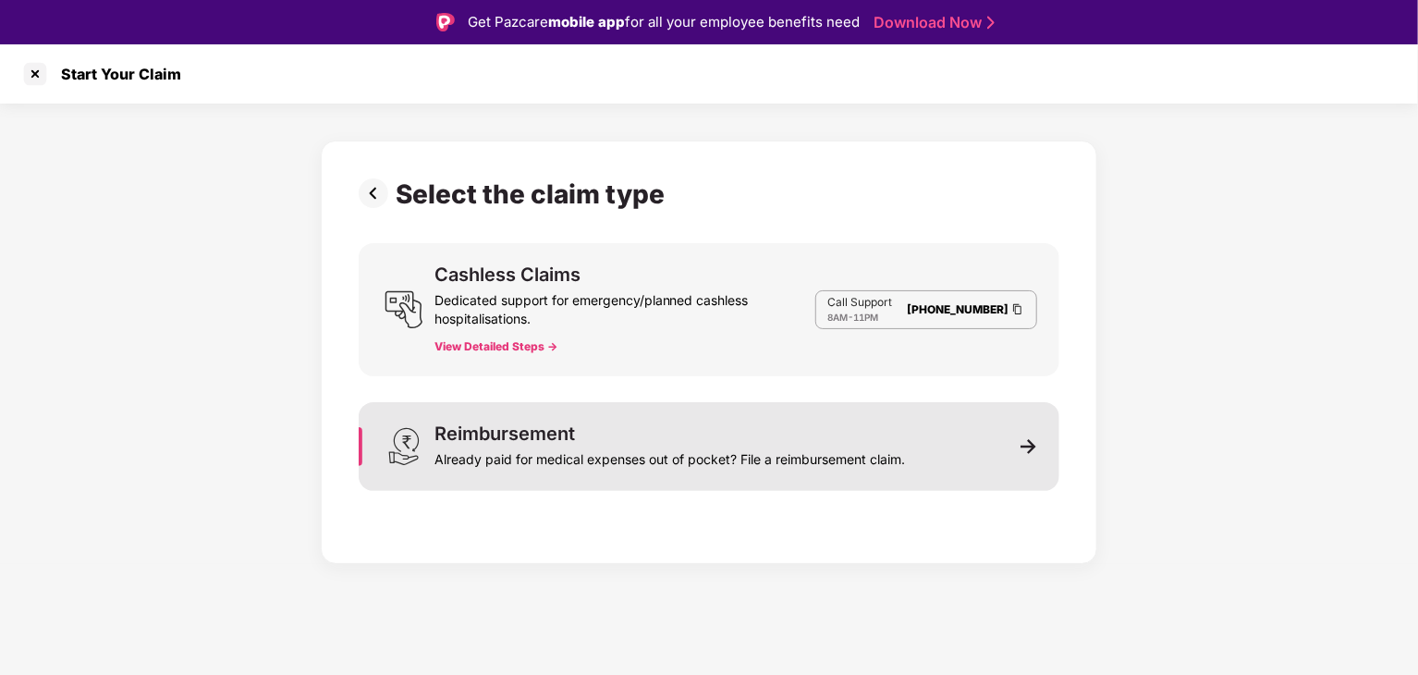  What do you see at coordinates (931, 22) in the screenshot?
I see `a: Download Now` at bounding box center [931, 22].